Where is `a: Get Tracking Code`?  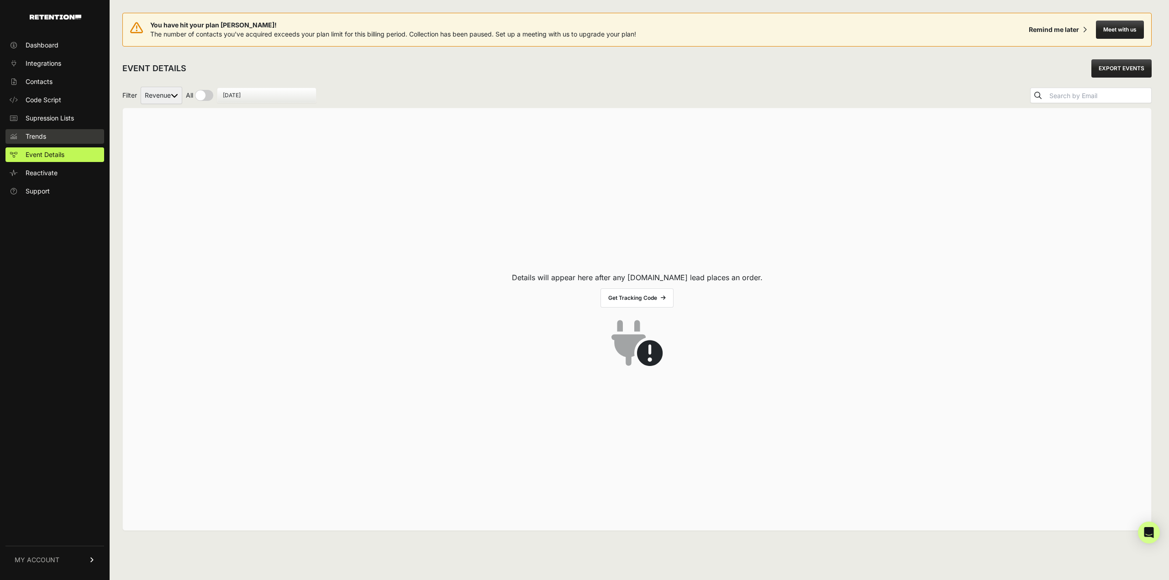 a: Get Tracking Code is located at coordinates (637, 298).